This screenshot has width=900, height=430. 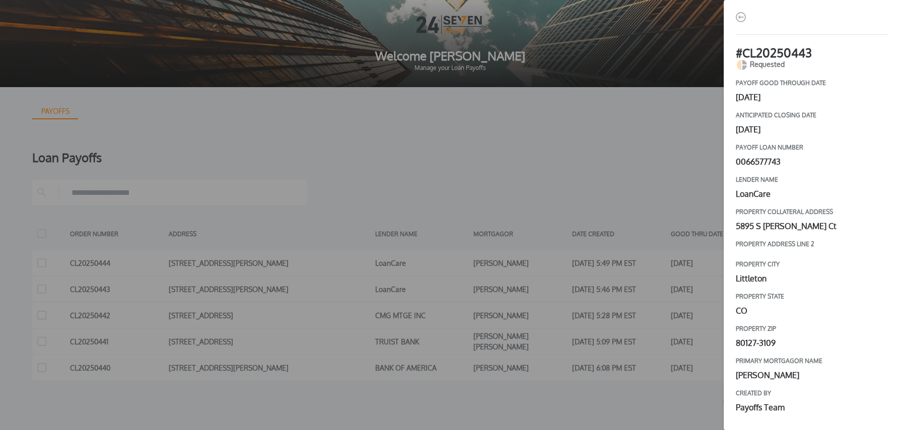 I want to click on label: property state, so click(x=812, y=297).